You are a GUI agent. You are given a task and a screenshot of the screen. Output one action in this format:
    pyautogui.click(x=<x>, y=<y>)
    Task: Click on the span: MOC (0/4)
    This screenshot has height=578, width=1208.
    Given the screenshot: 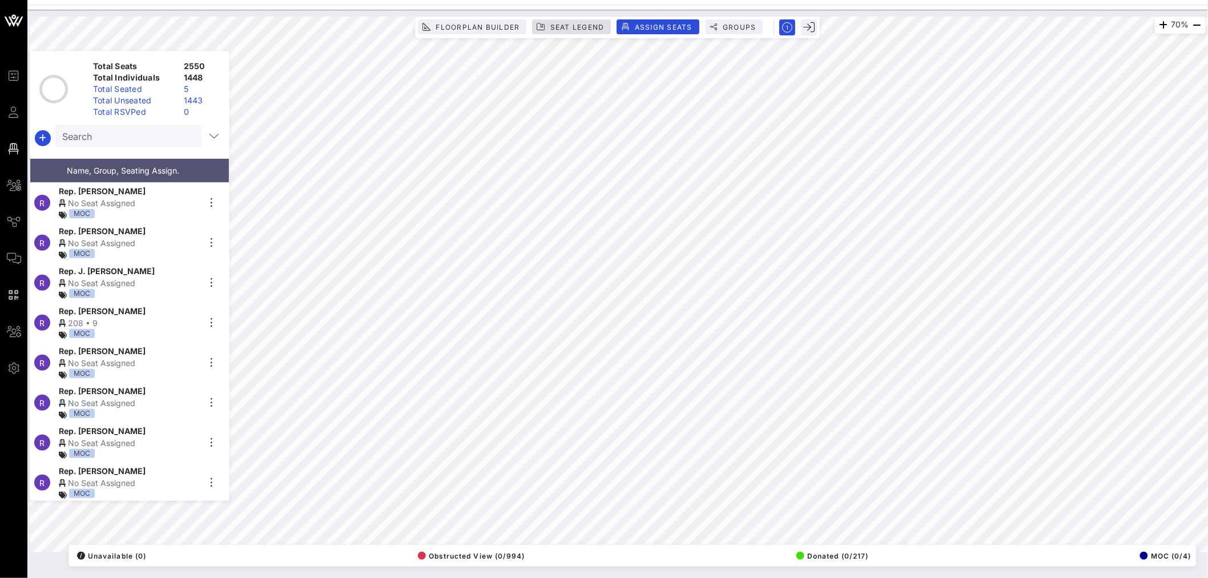 What is the action you would take?
    pyautogui.click(x=1165, y=555)
    